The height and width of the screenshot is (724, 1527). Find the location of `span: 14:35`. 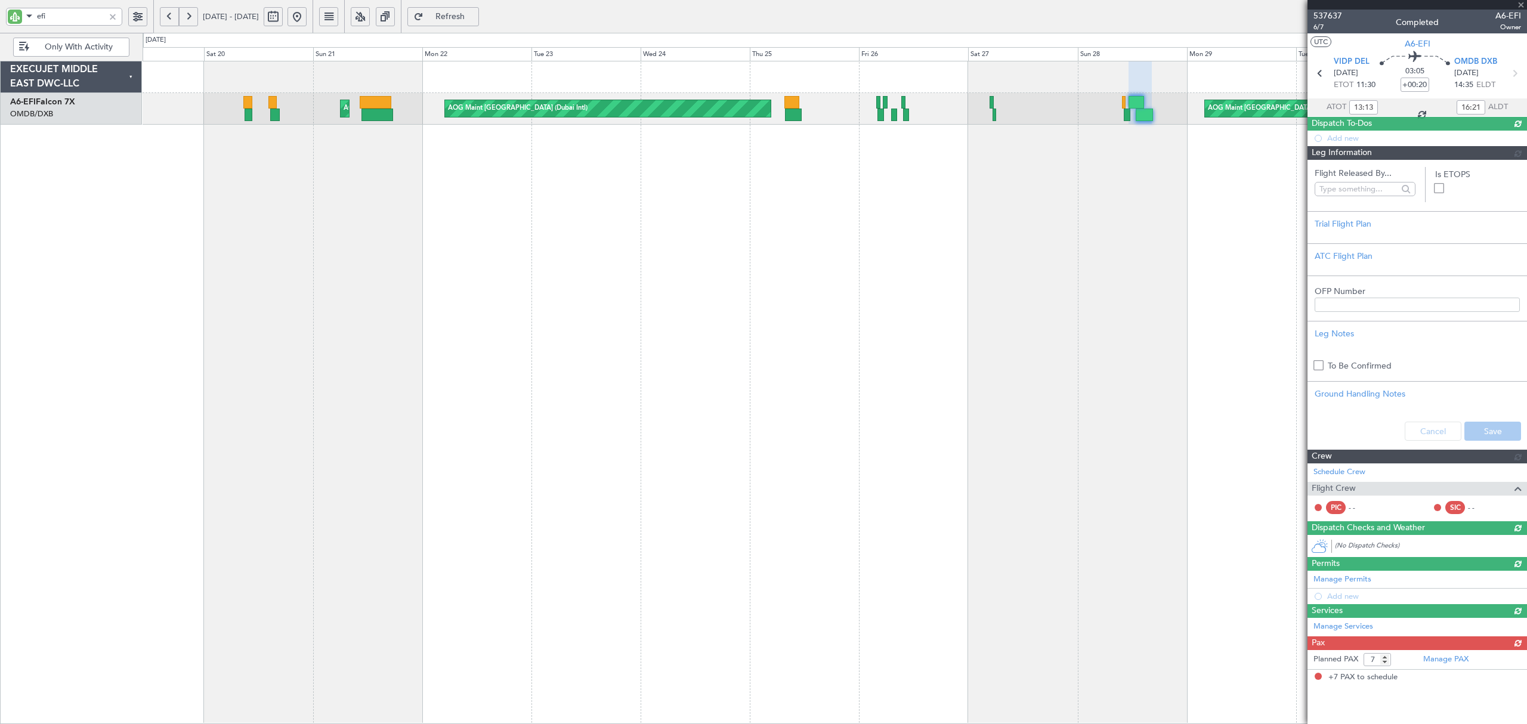

span: 14:35 is located at coordinates (1464, 85).